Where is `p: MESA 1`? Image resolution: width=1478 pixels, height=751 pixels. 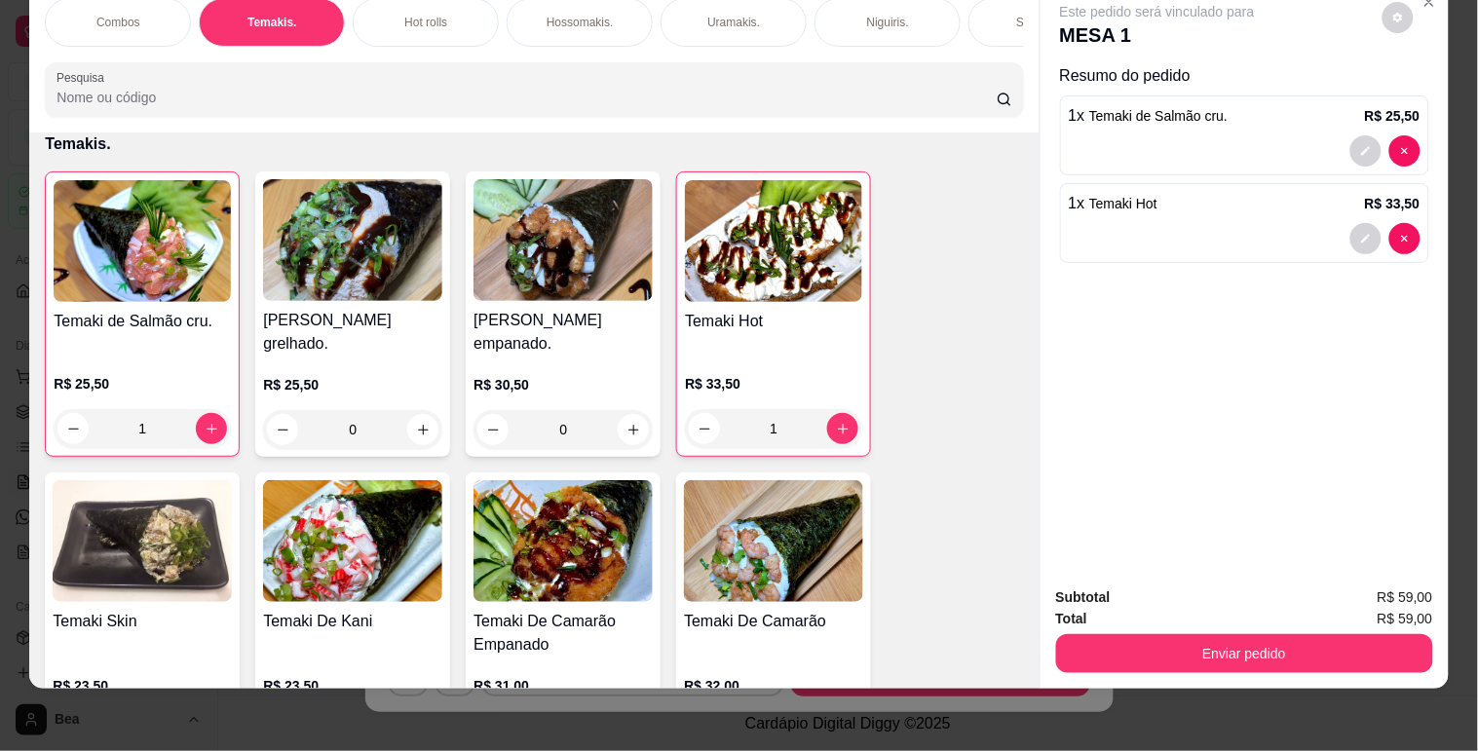
p: MESA 1 is located at coordinates (1157, 35).